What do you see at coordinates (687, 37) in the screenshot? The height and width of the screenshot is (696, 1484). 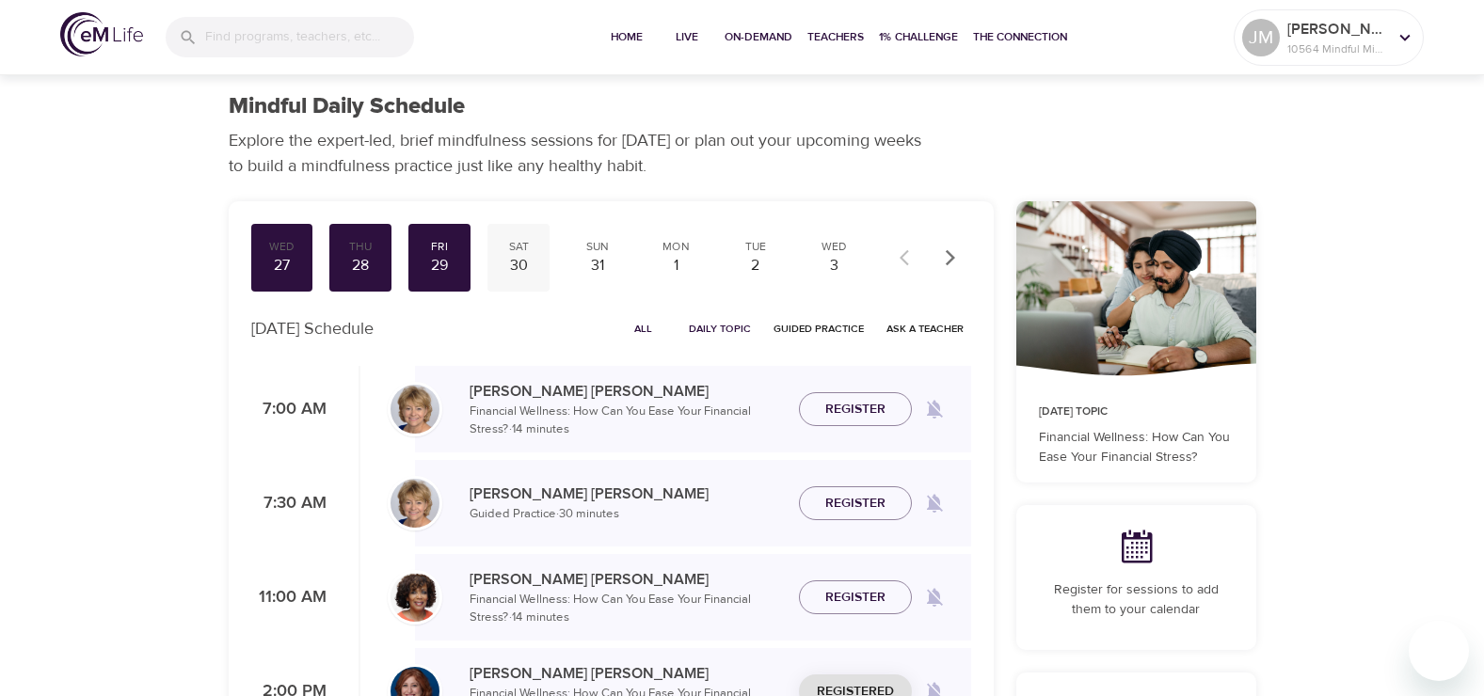 I see `span: Live` at bounding box center [687, 37].